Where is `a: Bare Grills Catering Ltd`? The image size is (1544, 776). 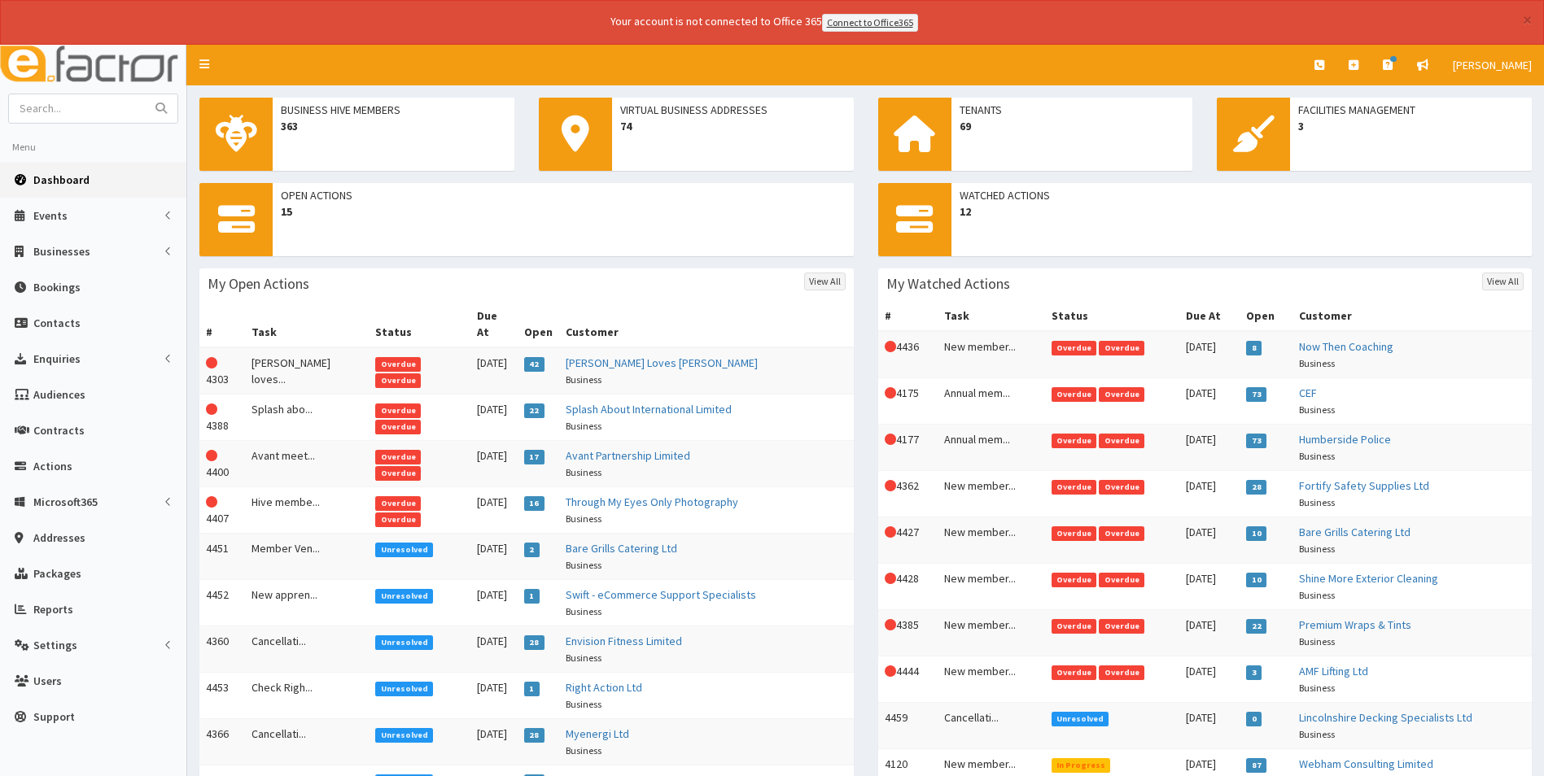
a: Bare Grills Catering Ltd is located at coordinates (621, 549).